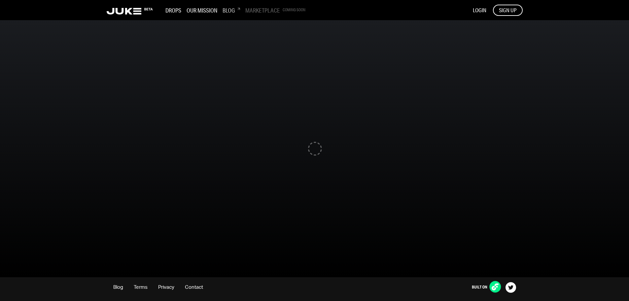  Describe the element at coordinates (480, 10) in the screenshot. I see `span: LOGIN` at that location.